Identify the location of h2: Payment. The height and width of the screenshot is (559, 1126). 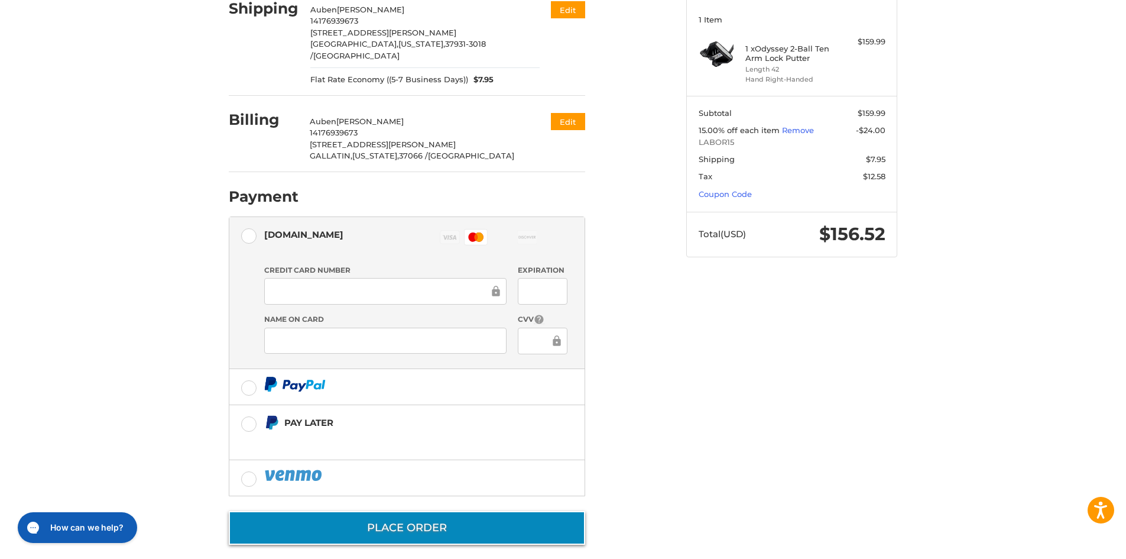
(264, 196).